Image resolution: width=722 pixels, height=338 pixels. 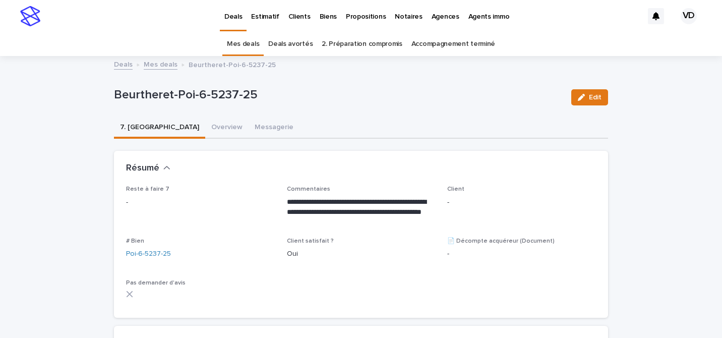 What do you see at coordinates (689, 16) in the screenshot?
I see `div: VD` at bounding box center [689, 16].